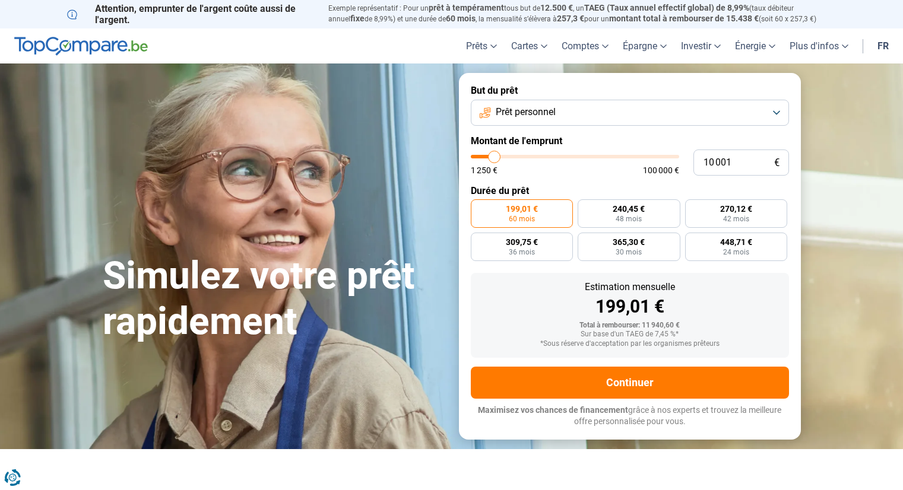 The height and width of the screenshot is (490, 903). I want to click on button: Continuer, so click(630, 383).